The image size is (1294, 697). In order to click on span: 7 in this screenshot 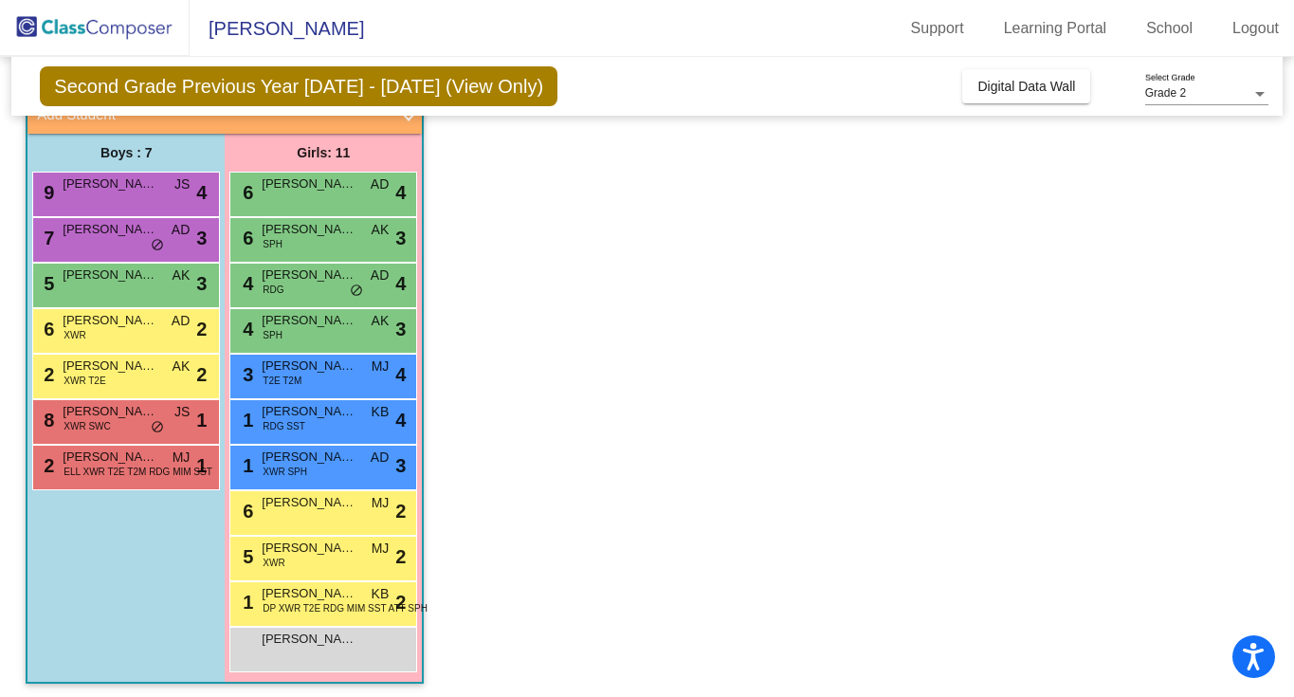, I will do `click(46, 238)`.